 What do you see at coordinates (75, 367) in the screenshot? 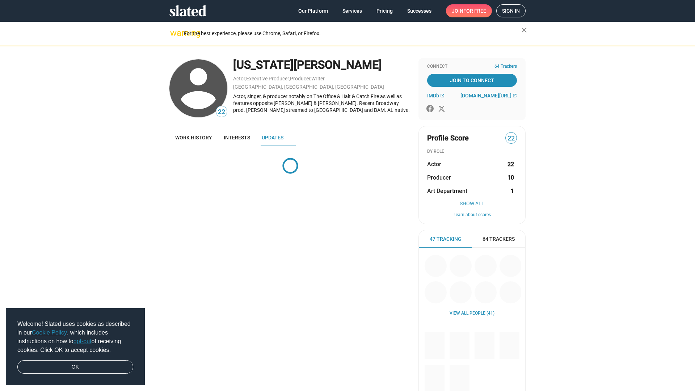
I see `a: dismiss cookie message` at bounding box center [75, 367].